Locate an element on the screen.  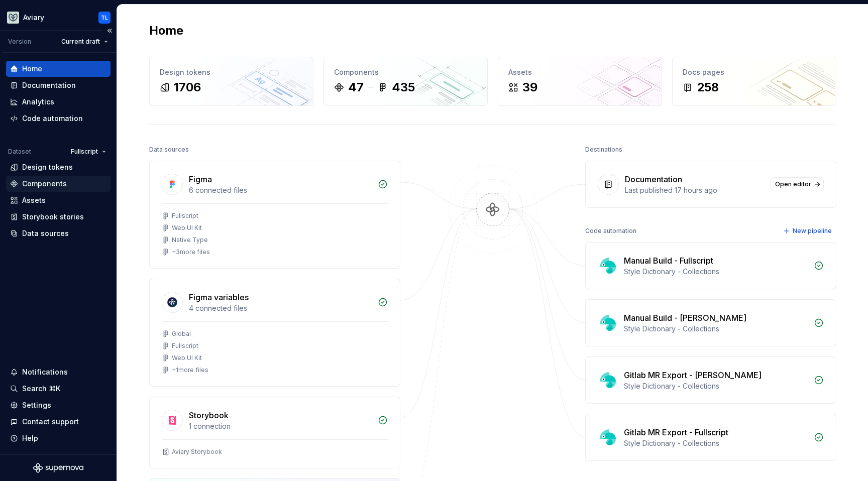
span: Current draft is located at coordinates (80, 42).